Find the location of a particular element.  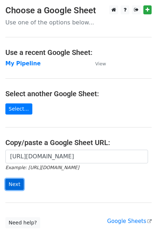

a: My Pipeline is located at coordinates (23, 63).